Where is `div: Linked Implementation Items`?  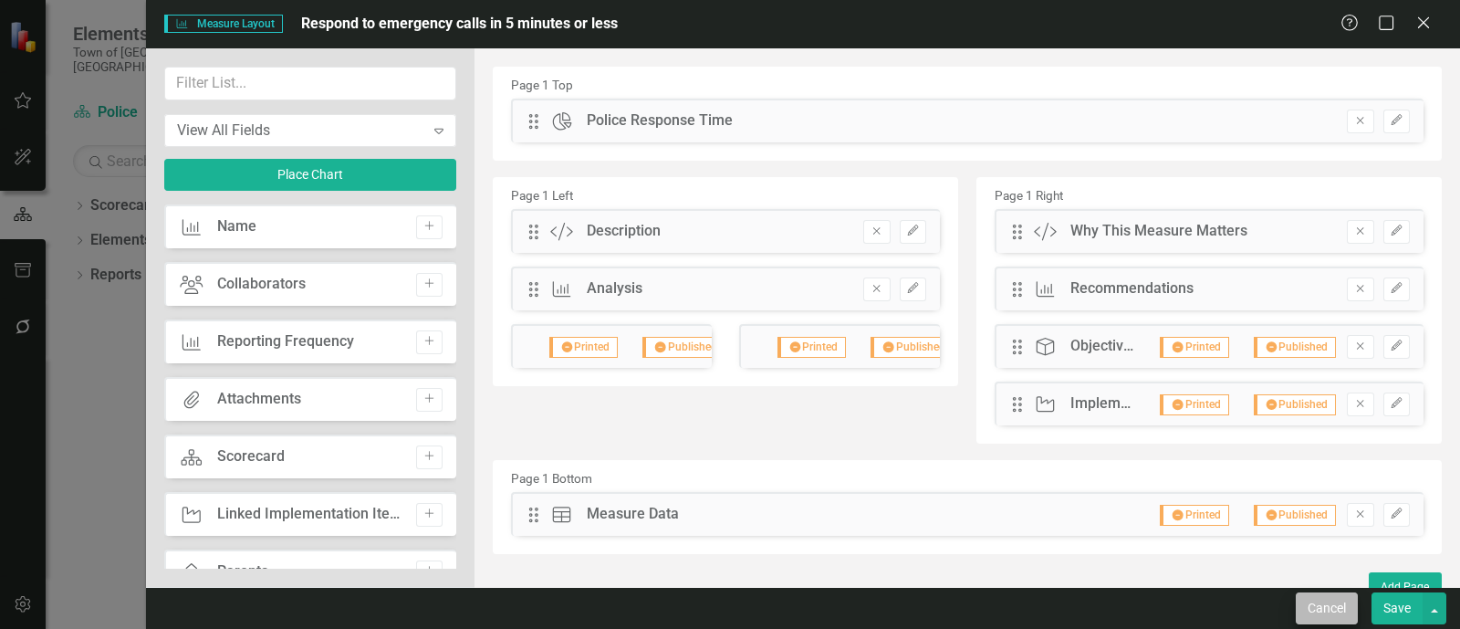 div: Linked Implementation Items is located at coordinates (312, 514).